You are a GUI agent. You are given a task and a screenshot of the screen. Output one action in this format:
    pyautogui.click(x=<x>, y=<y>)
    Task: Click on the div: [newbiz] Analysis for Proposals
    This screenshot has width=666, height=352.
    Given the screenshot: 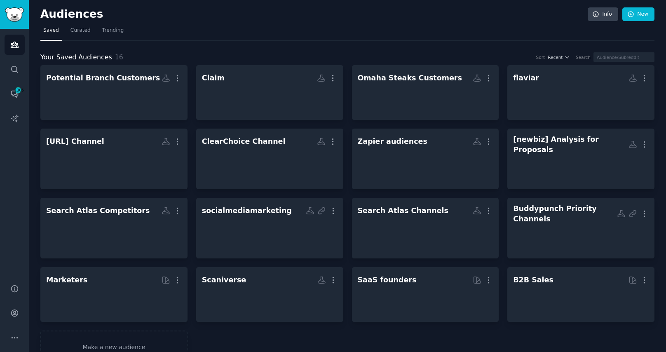 What is the action you would take?
    pyautogui.click(x=570, y=144)
    